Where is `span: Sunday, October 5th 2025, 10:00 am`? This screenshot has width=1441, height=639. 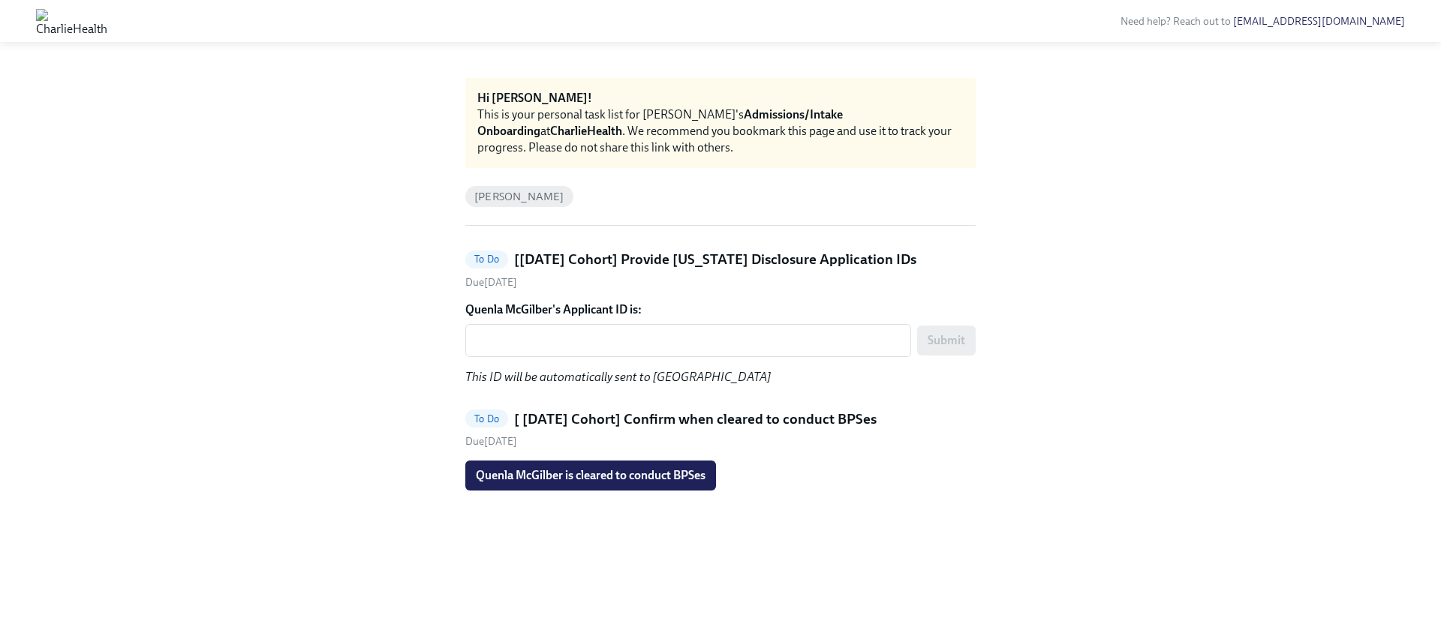 span: Sunday, October 5th 2025, 10:00 am is located at coordinates (491, 441).